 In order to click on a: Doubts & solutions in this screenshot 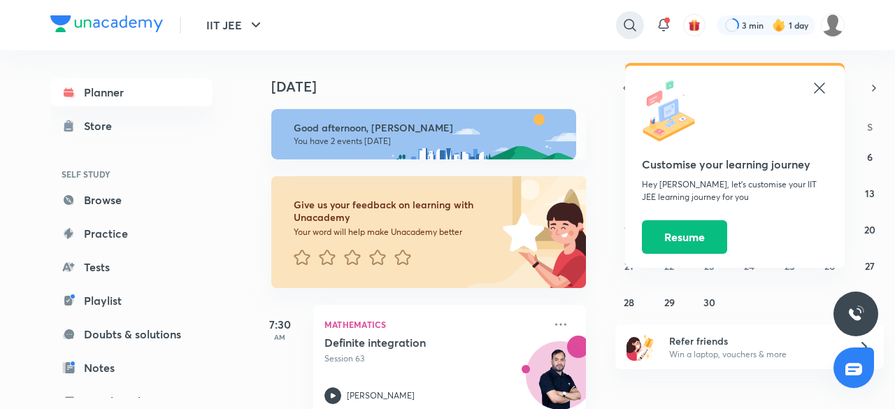, I will do `click(131, 334)`.